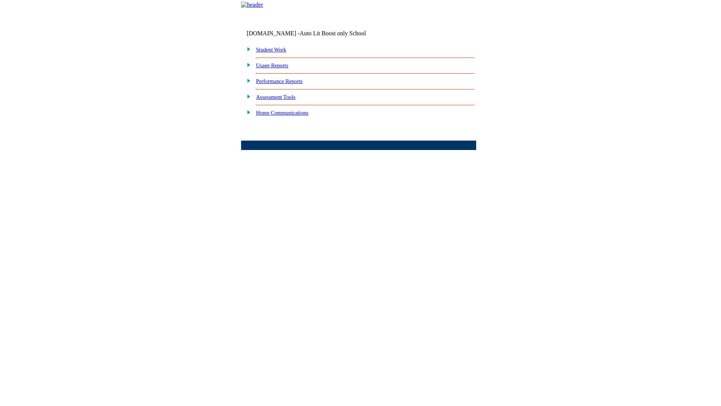 Image resolution: width=721 pixels, height=406 pixels. I want to click on a: Student Work, so click(271, 50).